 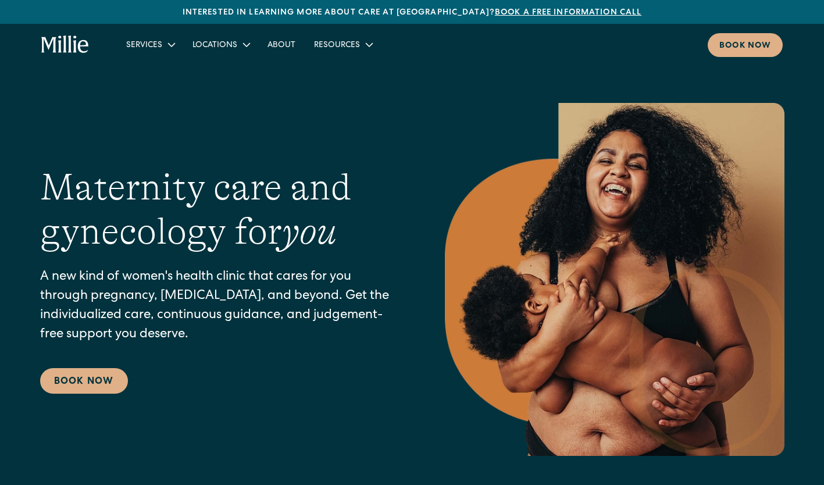 I want to click on a: About, so click(x=282, y=44).